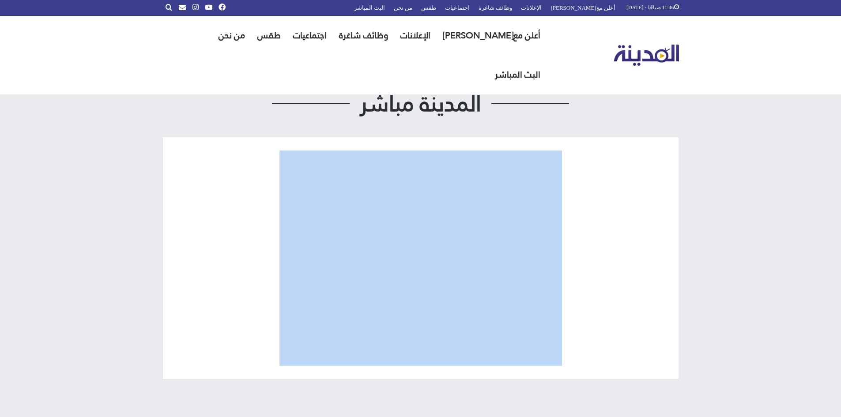  Describe the element at coordinates (647, 55) in the screenshot. I see `img: تلفزيون المدينة` at that location.